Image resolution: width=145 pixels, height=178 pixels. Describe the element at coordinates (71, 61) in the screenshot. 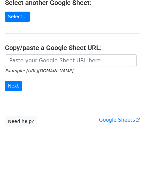

I see `input: Paste your Google Sheet URL here` at that location.